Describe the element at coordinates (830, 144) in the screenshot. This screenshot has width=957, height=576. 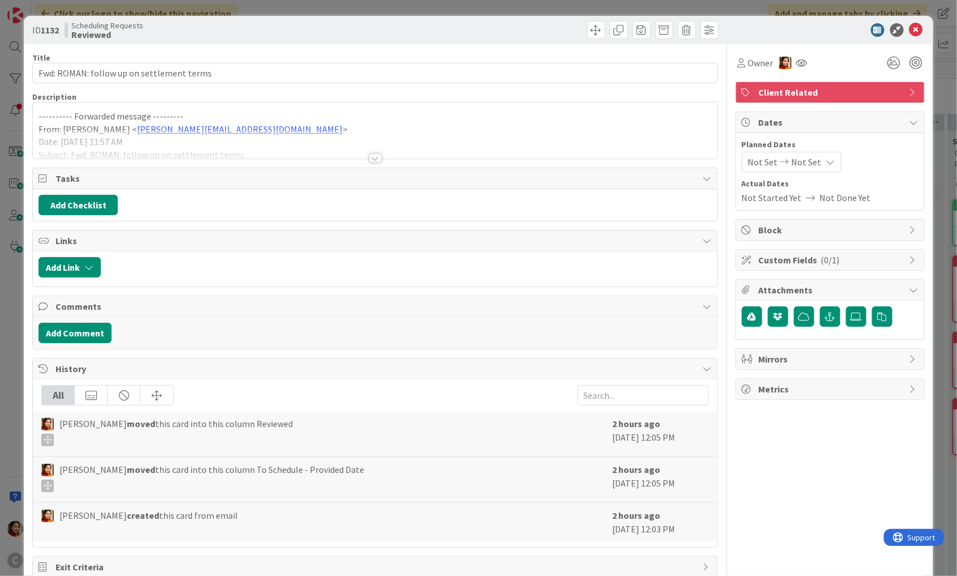
I see `span: Planned Dates` at that location.